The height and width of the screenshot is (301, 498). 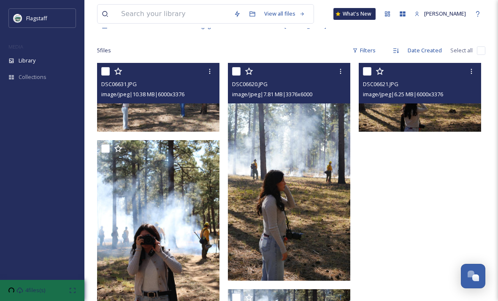 What do you see at coordinates (354, 14) in the screenshot?
I see `div: What's New` at bounding box center [354, 14].